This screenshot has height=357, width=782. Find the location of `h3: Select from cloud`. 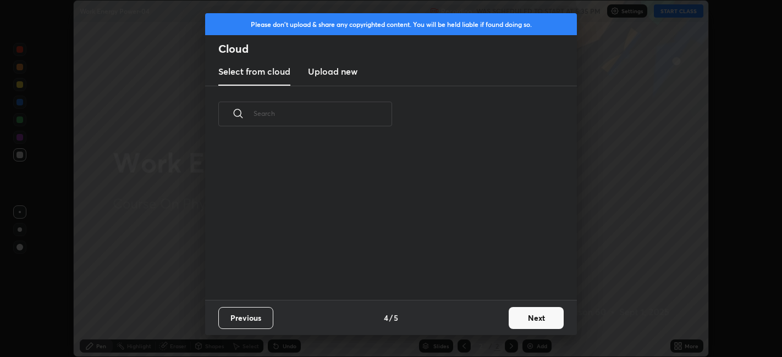

h3: Select from cloud is located at coordinates (254, 71).